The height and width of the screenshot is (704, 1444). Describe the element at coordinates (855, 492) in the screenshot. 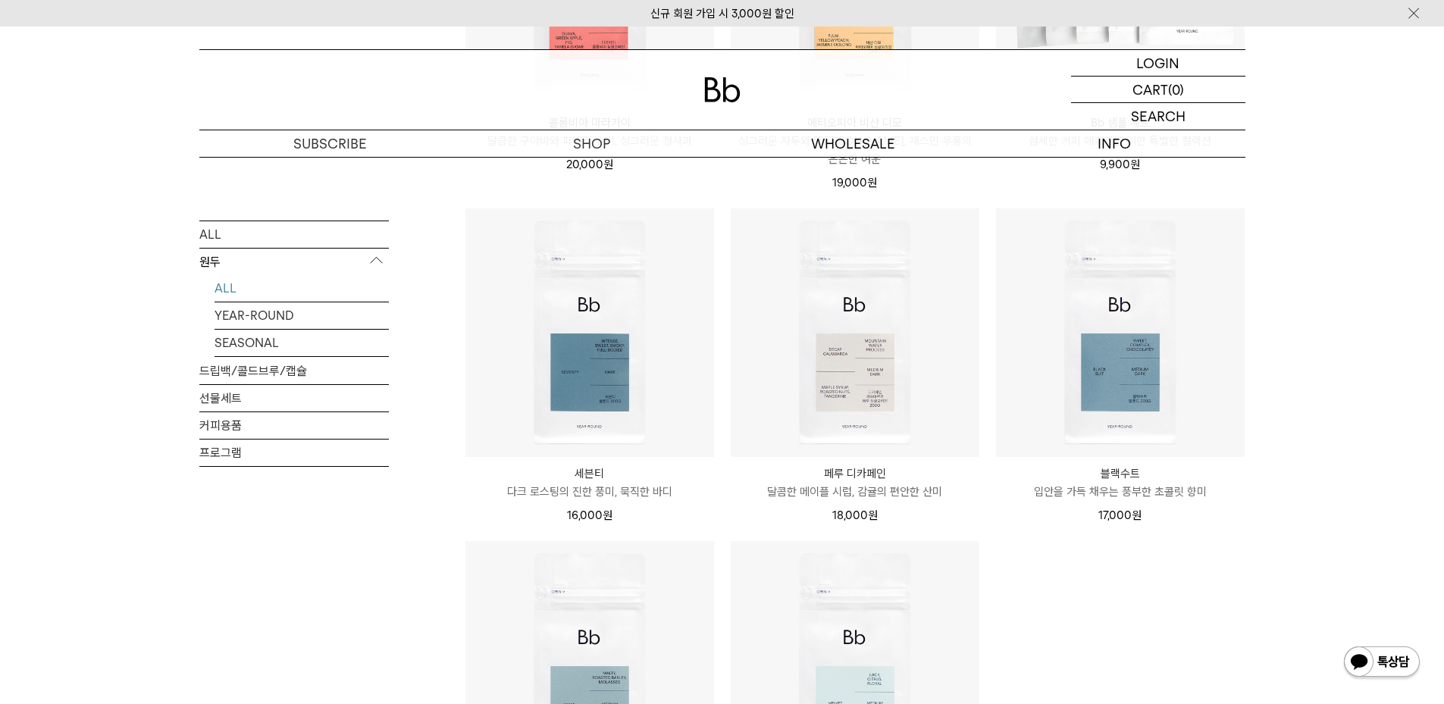

I see `p: 달콤한 메이플 시럽, 감귤의 편안한 산미` at that location.